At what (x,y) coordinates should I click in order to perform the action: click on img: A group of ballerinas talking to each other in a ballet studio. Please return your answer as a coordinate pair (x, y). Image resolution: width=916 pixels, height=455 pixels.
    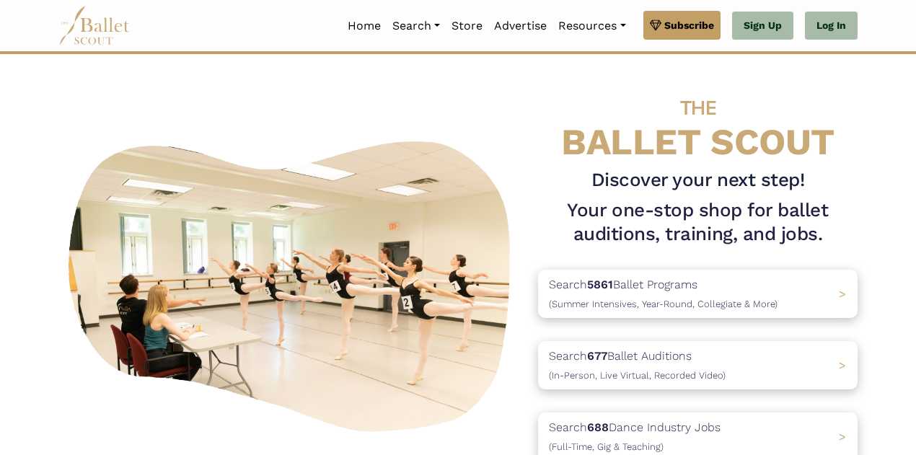
    Looking at the image, I should click on (292, 283).